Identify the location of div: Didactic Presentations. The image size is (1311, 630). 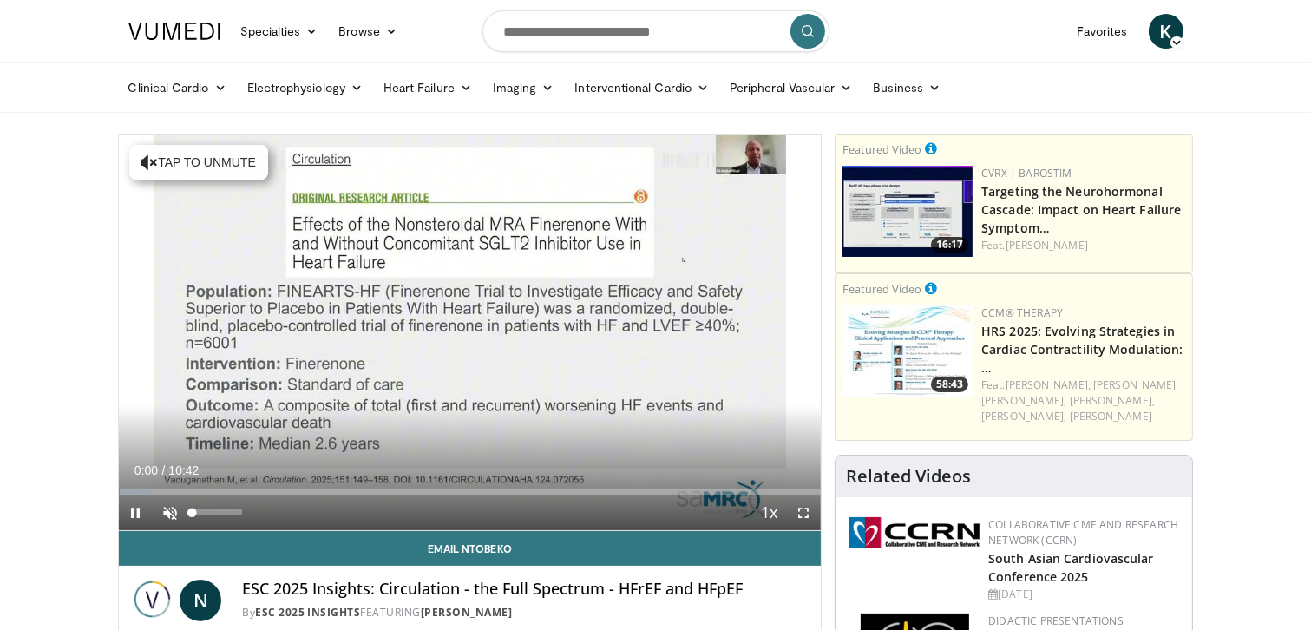
(1083, 621).